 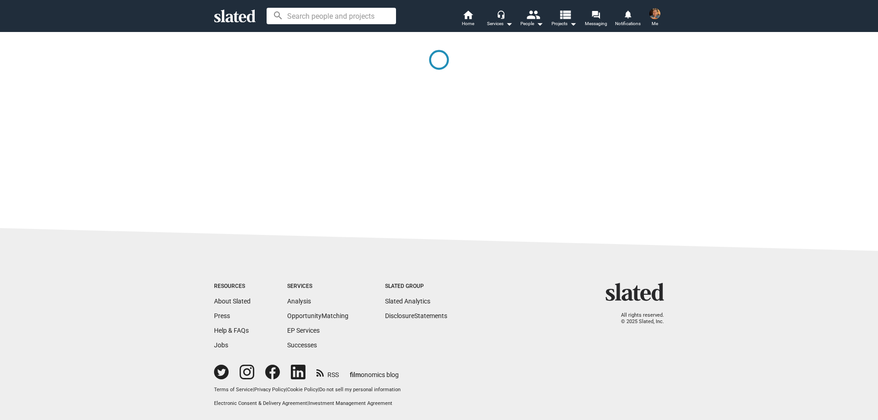 I want to click on input: Search people and projects, so click(x=331, y=16).